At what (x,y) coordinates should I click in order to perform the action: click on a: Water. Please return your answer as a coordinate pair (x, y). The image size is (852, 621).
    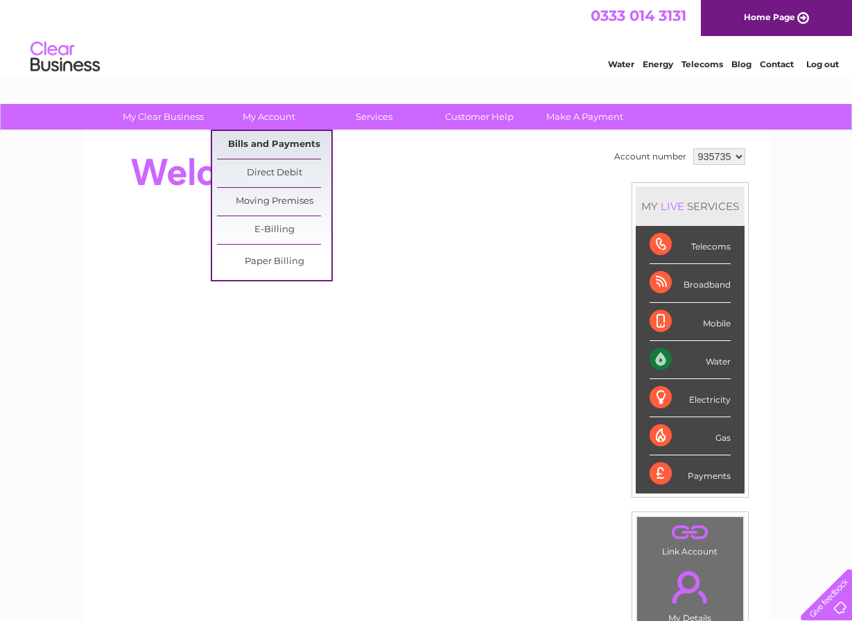
    Looking at the image, I should click on (621, 64).